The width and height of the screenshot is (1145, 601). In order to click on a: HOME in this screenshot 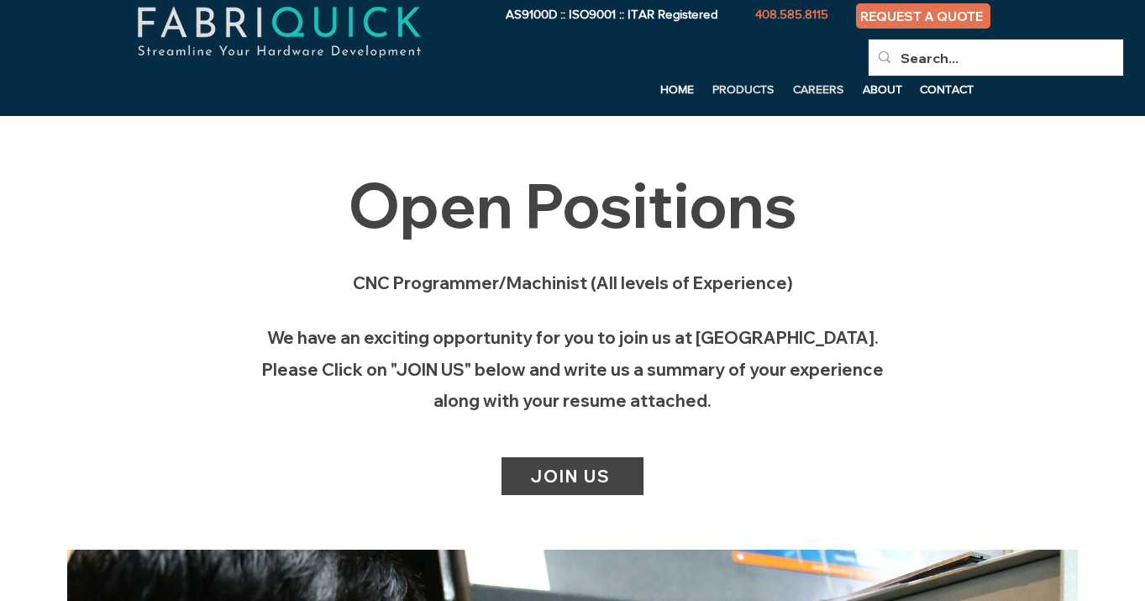, I will do `click(678, 89)`.